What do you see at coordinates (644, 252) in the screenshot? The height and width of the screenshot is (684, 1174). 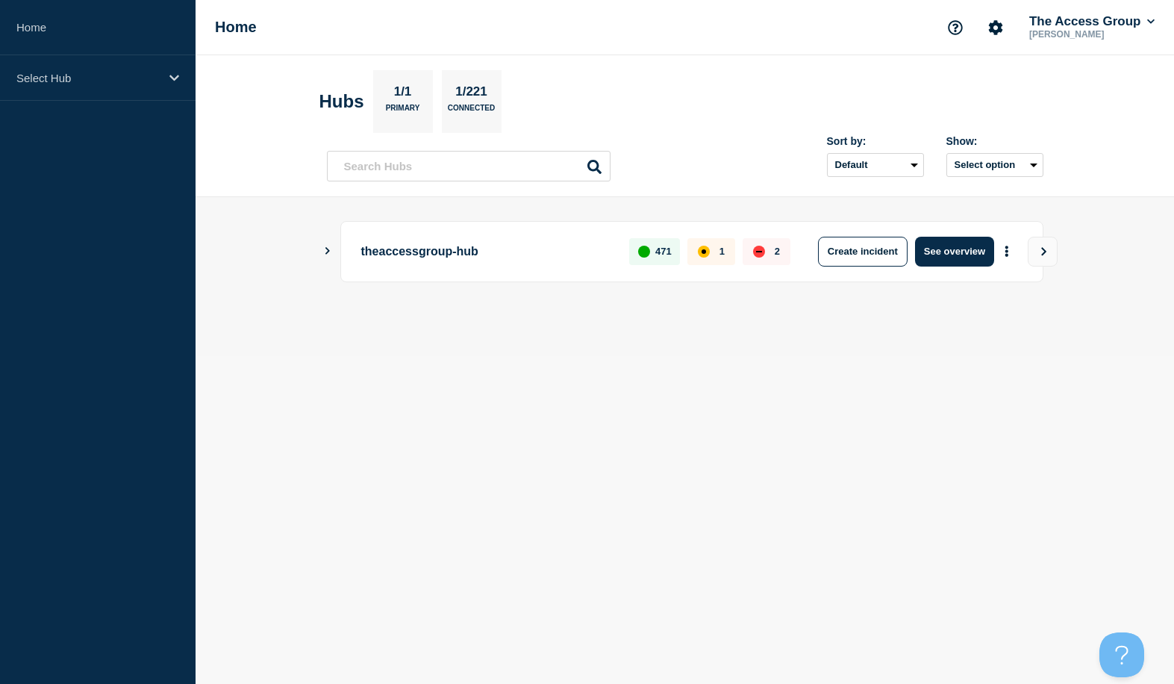 I see `div: up` at bounding box center [644, 252].